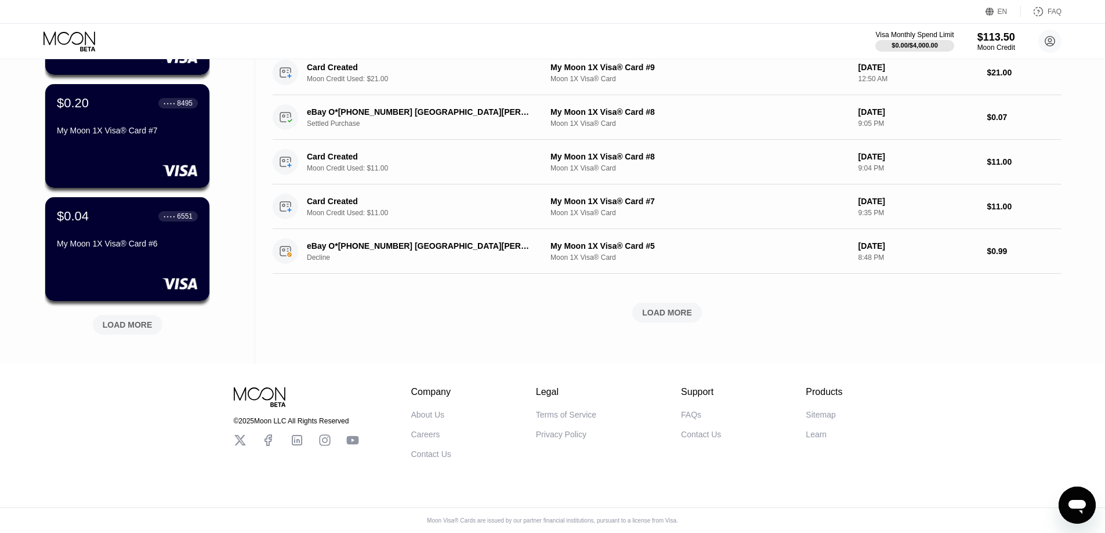 The height and width of the screenshot is (533, 1105). What do you see at coordinates (1024, 251) in the screenshot?
I see `div: $0.99` at bounding box center [1024, 251].